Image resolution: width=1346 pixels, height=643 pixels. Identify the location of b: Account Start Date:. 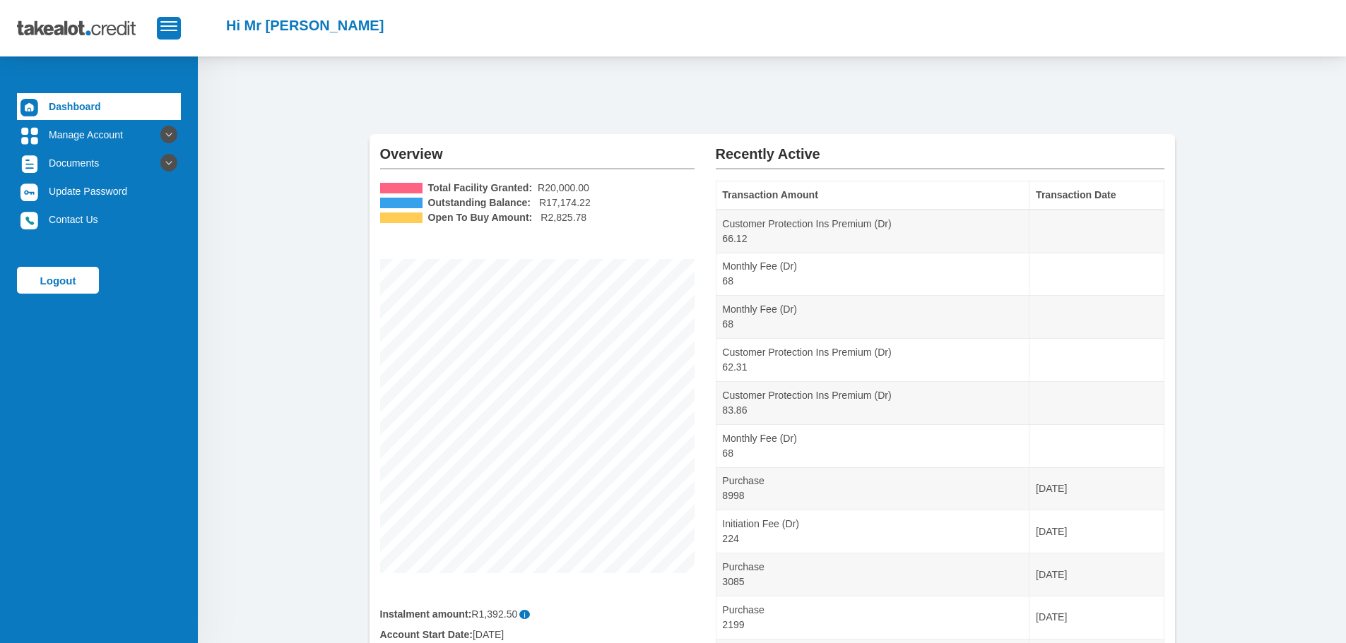
(426, 635).